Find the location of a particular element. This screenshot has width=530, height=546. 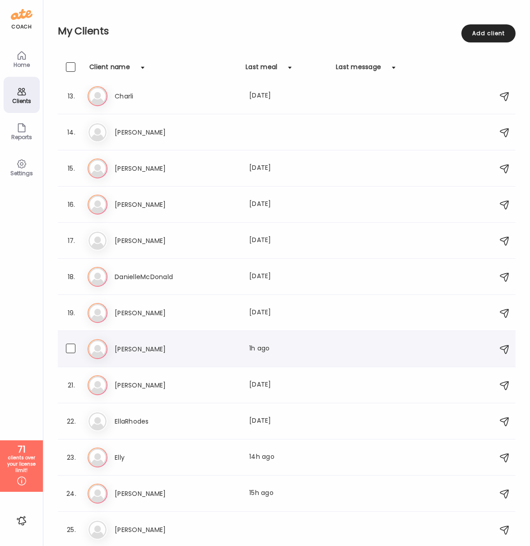

div: Home is located at coordinates (22, 65).